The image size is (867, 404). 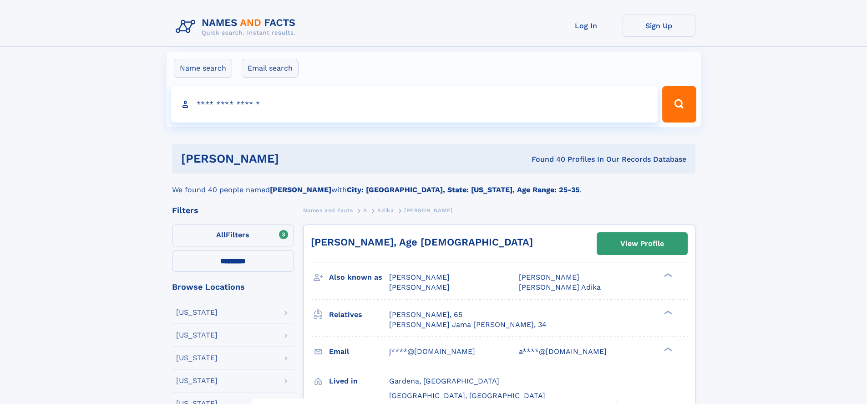 What do you see at coordinates (221, 234) in the screenshot?
I see `span: All` at bounding box center [221, 234].